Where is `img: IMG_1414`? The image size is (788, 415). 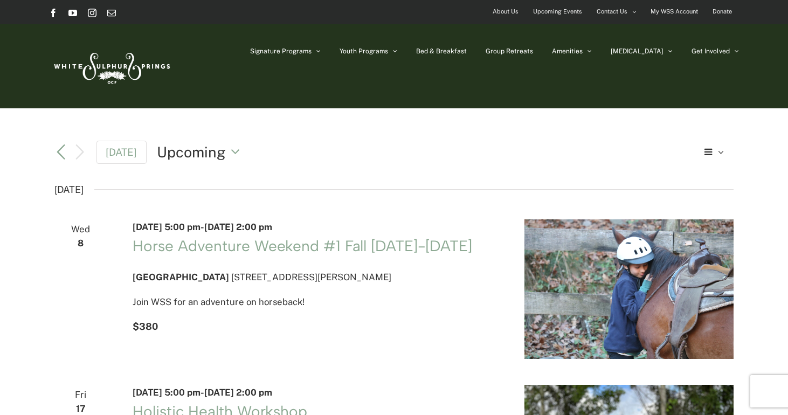
img: IMG_1414 is located at coordinates (629, 289).